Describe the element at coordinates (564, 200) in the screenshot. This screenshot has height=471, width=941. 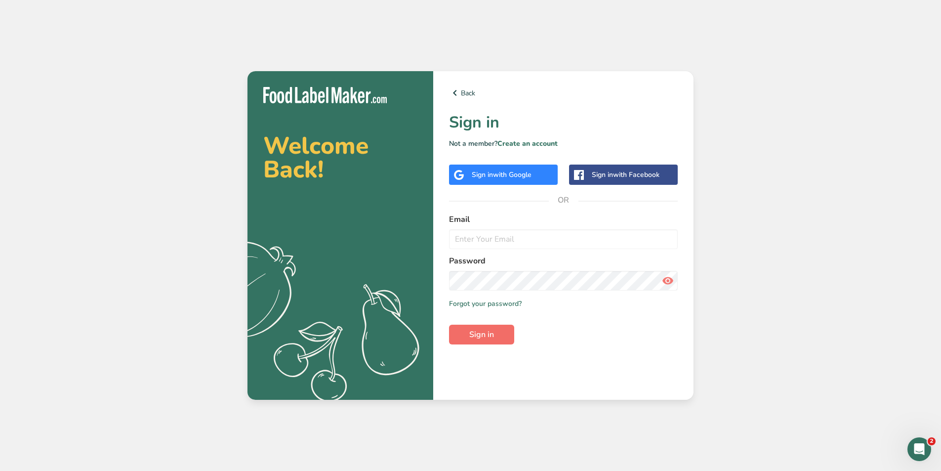
I see `span: OR` at that location.